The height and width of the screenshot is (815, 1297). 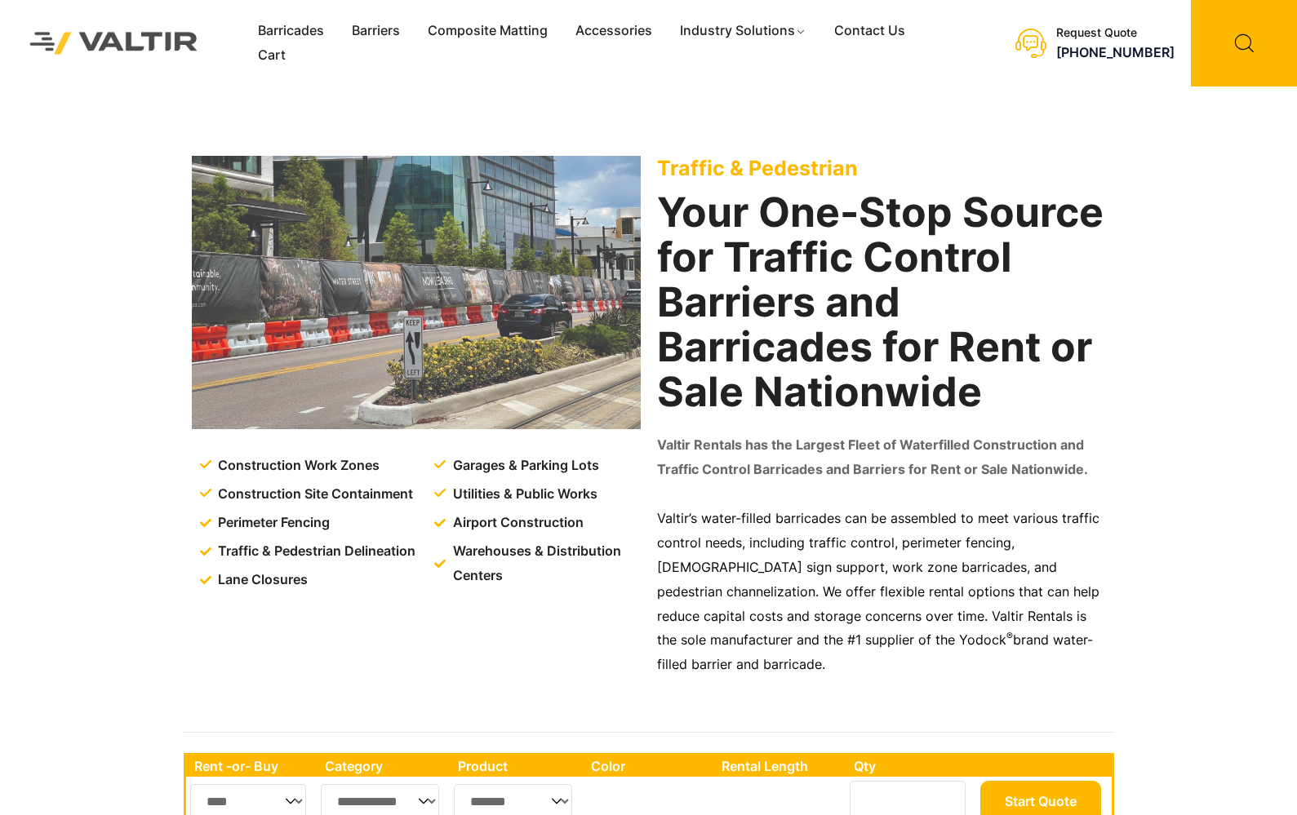 What do you see at coordinates (869, 31) in the screenshot?
I see `a: Contact Us` at bounding box center [869, 31].